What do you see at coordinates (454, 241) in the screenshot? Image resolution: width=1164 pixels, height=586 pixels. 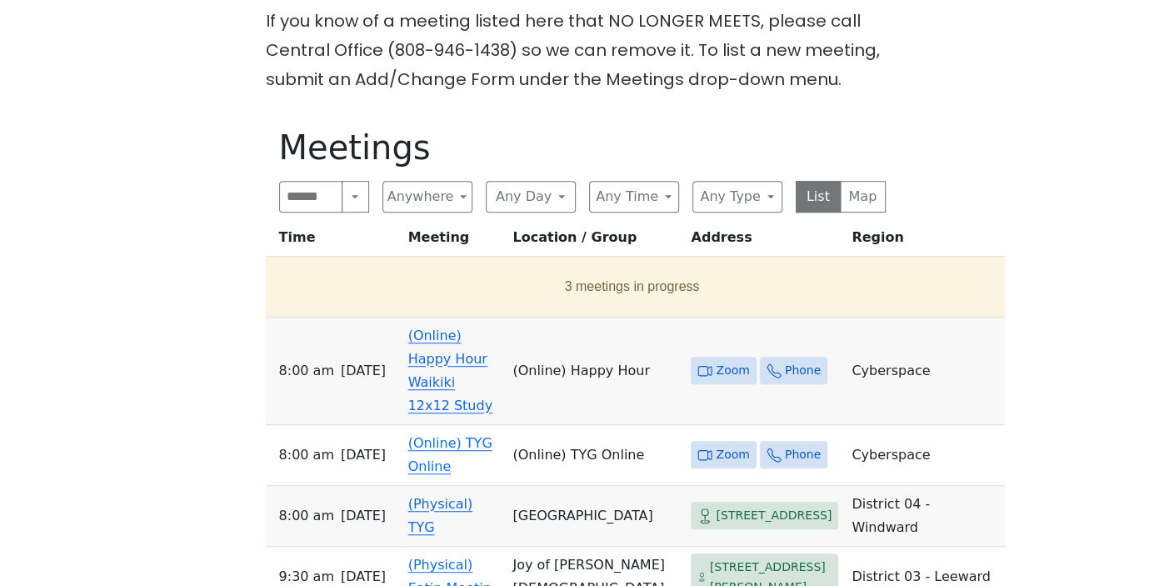 I see `th: Meeting` at bounding box center [454, 241].